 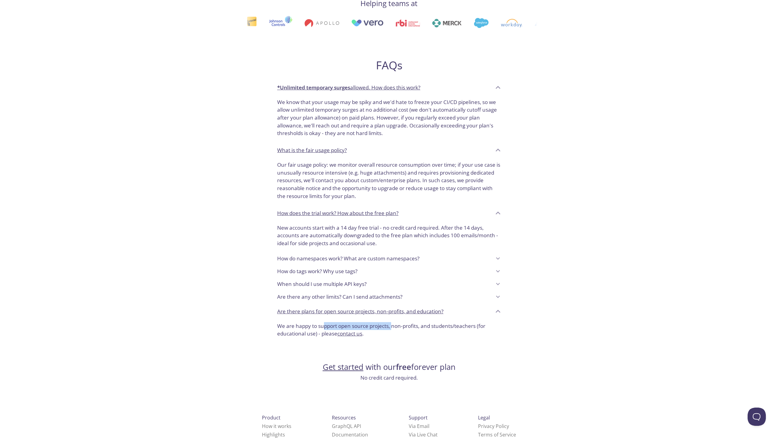 I want to click on p: When should I use multiple API keys?, so click(x=322, y=284).